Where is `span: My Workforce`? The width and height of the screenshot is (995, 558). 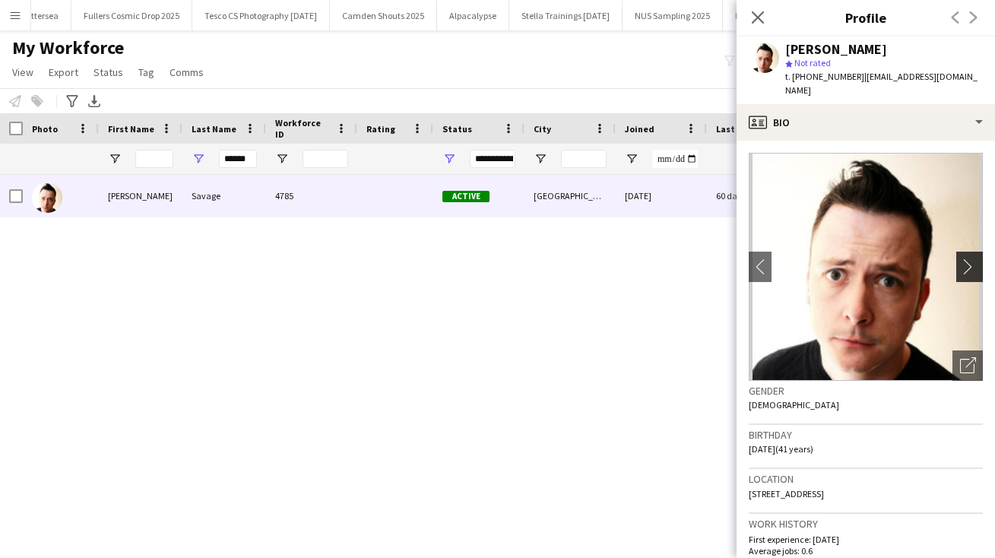
span: My Workforce is located at coordinates (68, 48).